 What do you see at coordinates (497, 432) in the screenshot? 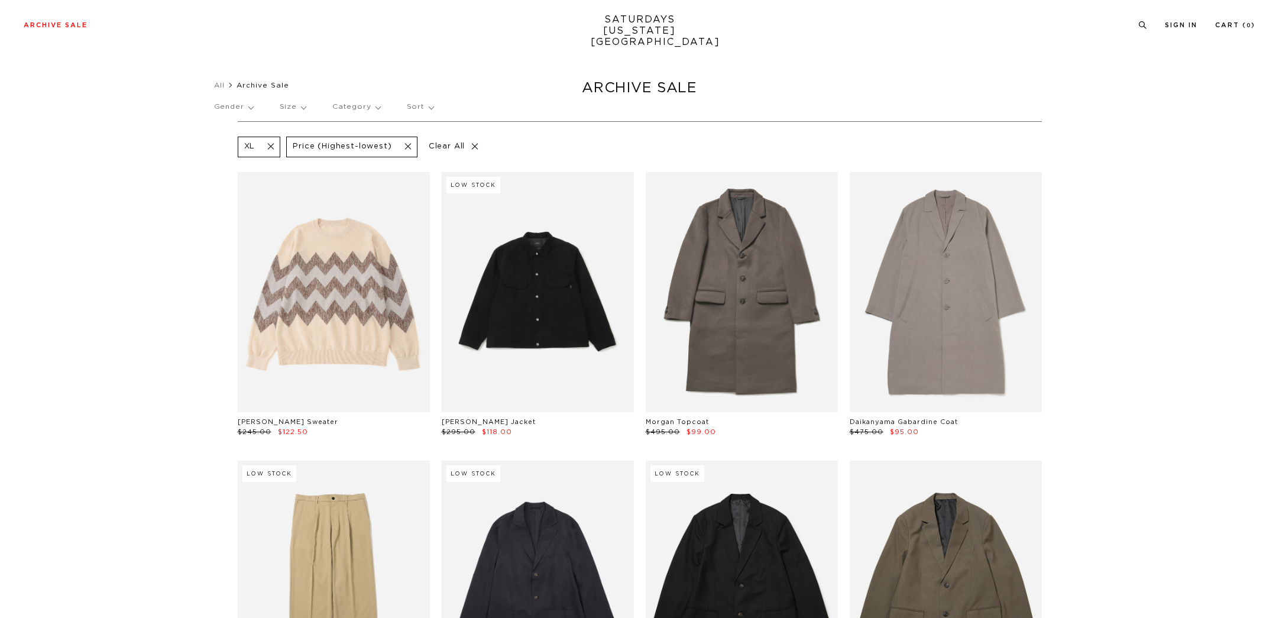
I see `span: $118.00` at bounding box center [497, 432].